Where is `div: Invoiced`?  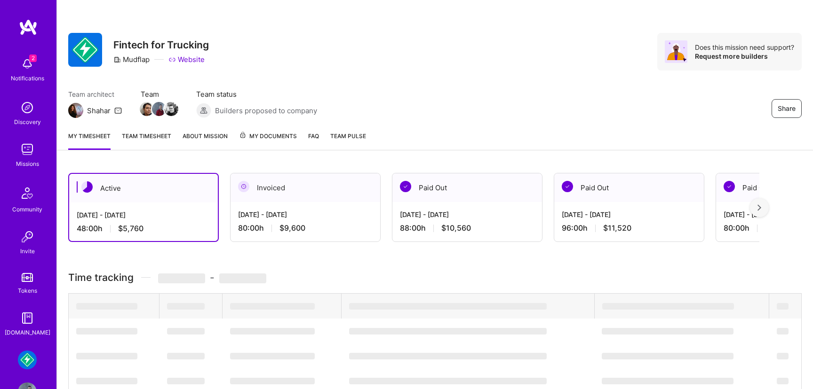 div: Invoiced is located at coordinates (305, 188).